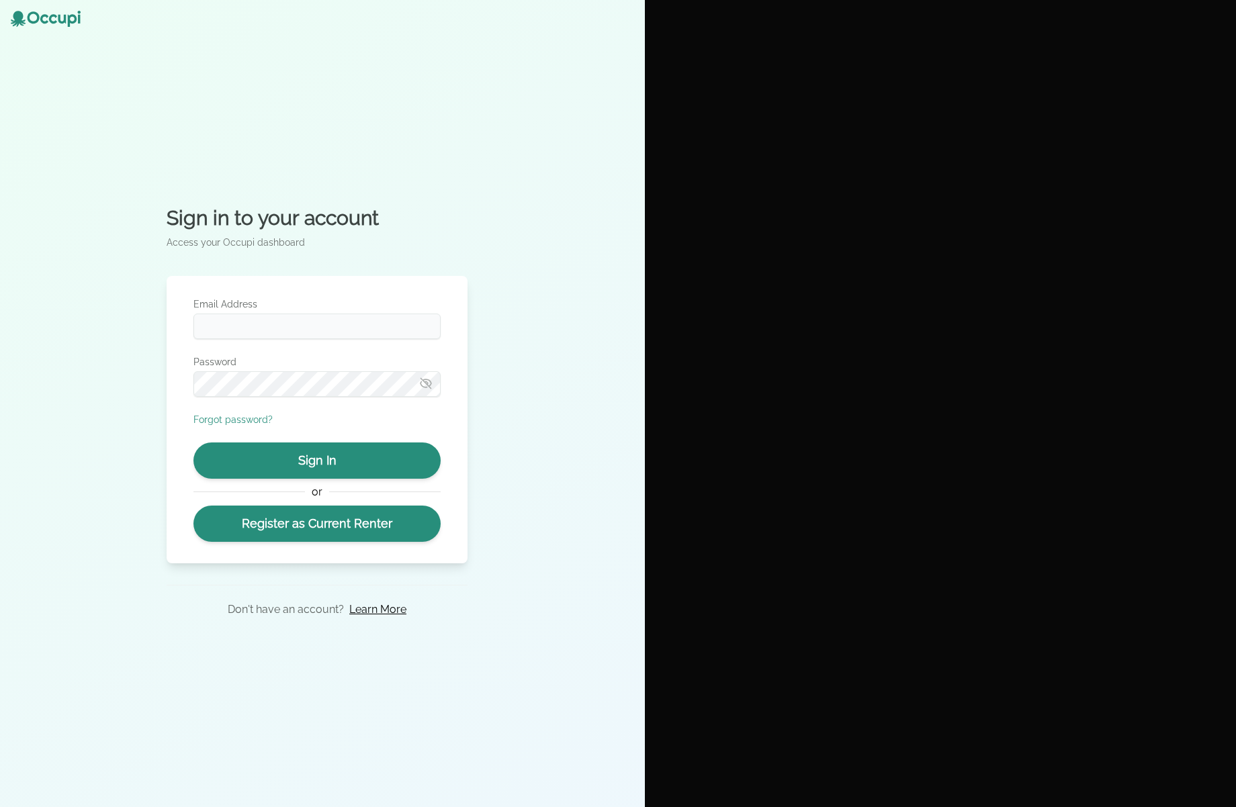  I want to click on a: Register as Current Renter, so click(317, 524).